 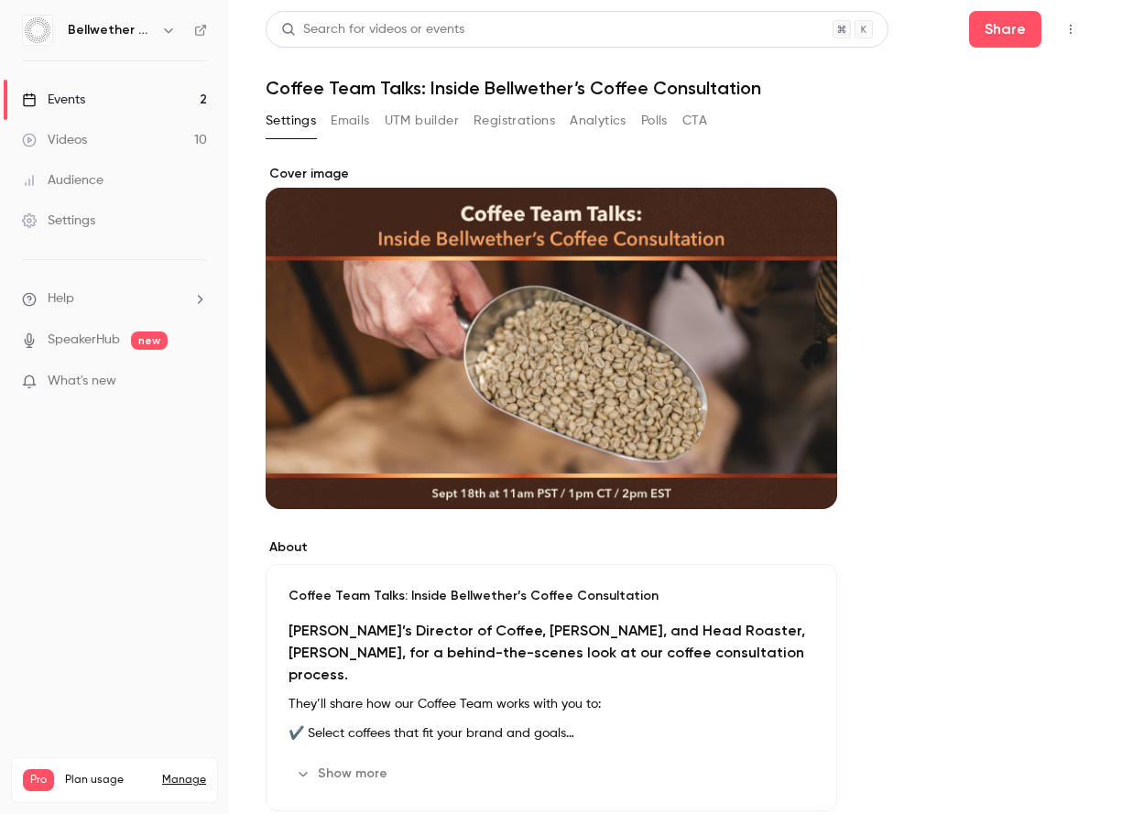 I want to click on p: ✔️ Select coffees that fit your brand and goals, so click(x=551, y=734).